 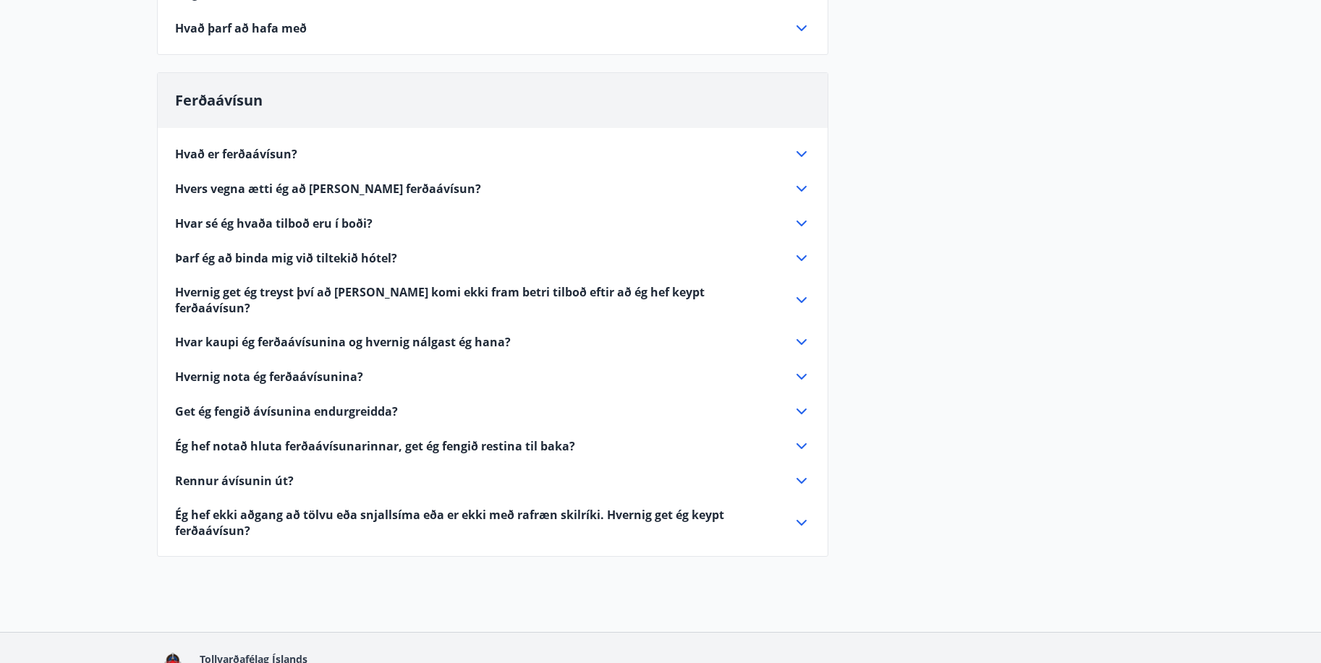 What do you see at coordinates (493, 412) in the screenshot?
I see `div: Get ég fengið ávísunina endurgreidda?` at bounding box center [493, 412].